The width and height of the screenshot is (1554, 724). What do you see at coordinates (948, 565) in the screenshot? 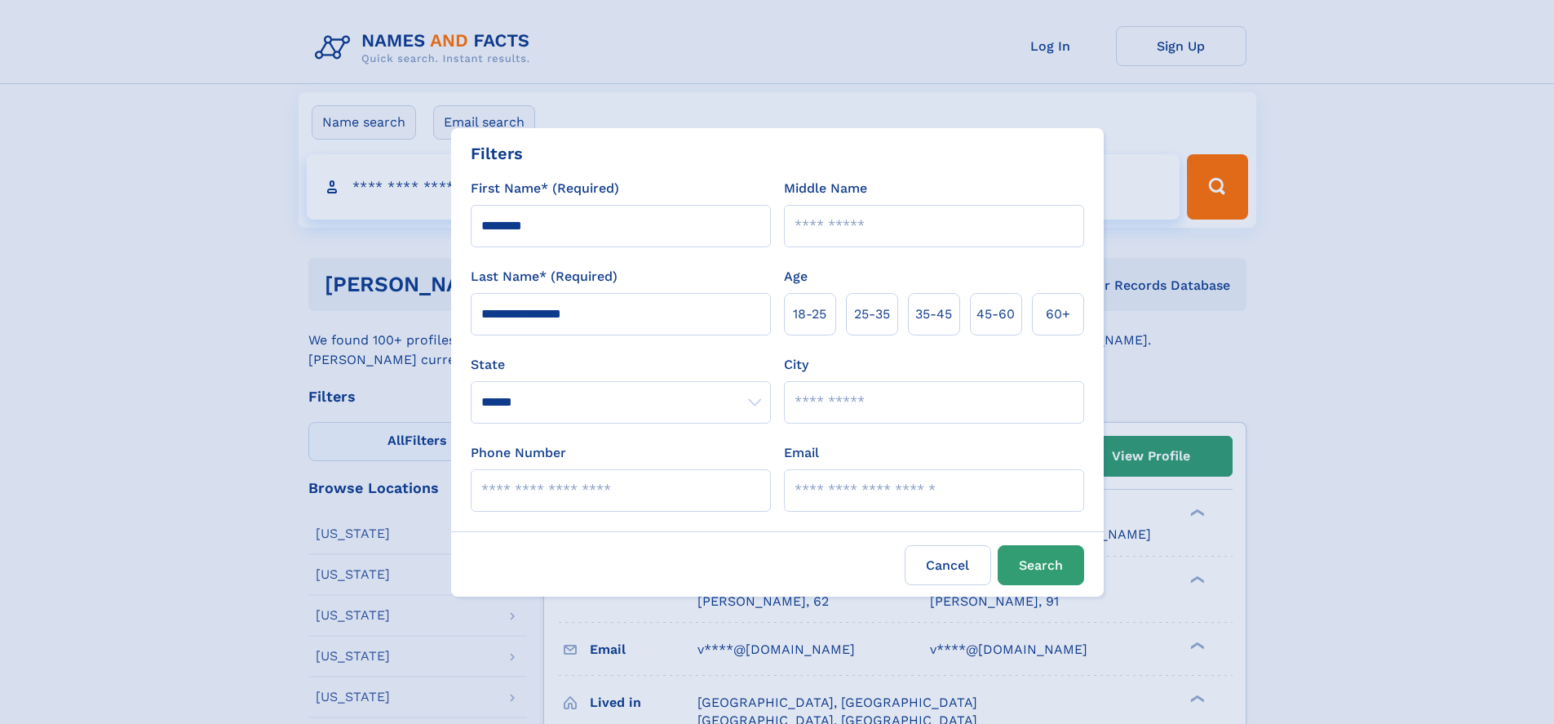
I see `label: Cancel` at bounding box center [948, 565].